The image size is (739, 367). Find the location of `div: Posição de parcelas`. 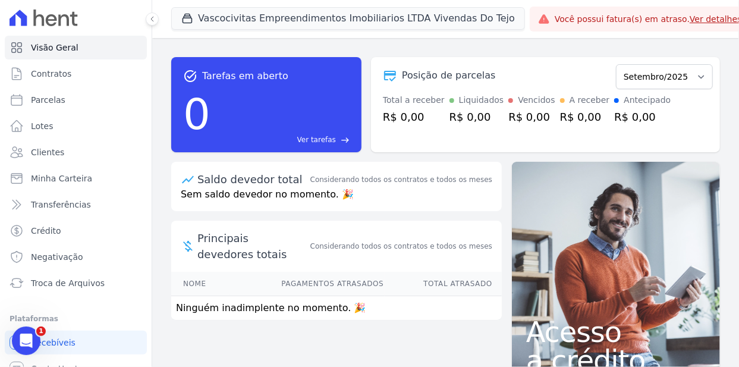

div: Posição de parcelas is located at coordinates (449, 76).